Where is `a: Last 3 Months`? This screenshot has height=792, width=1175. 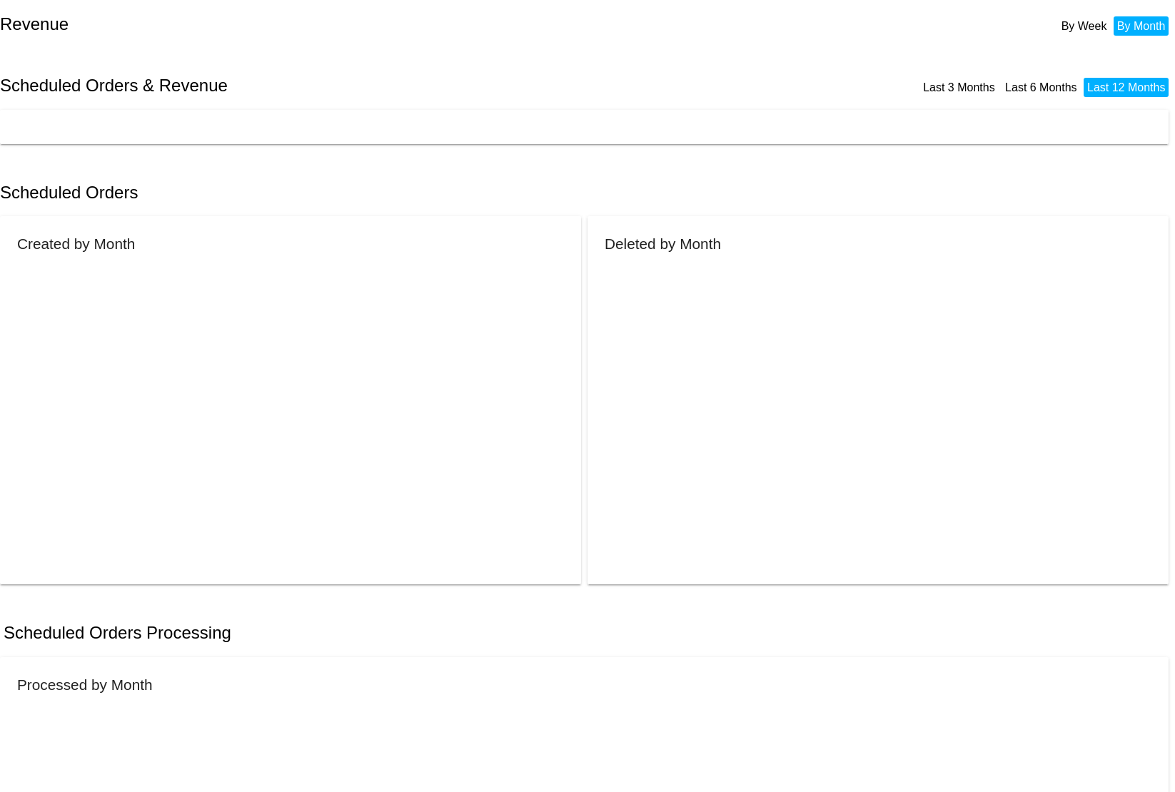 a: Last 3 Months is located at coordinates (959, 87).